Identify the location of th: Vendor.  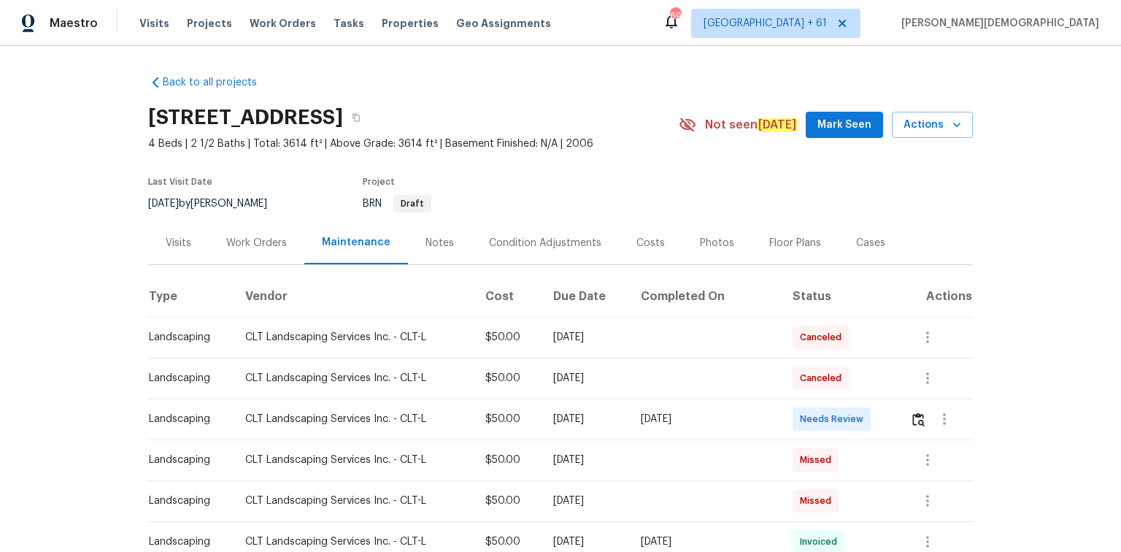
(353, 296).